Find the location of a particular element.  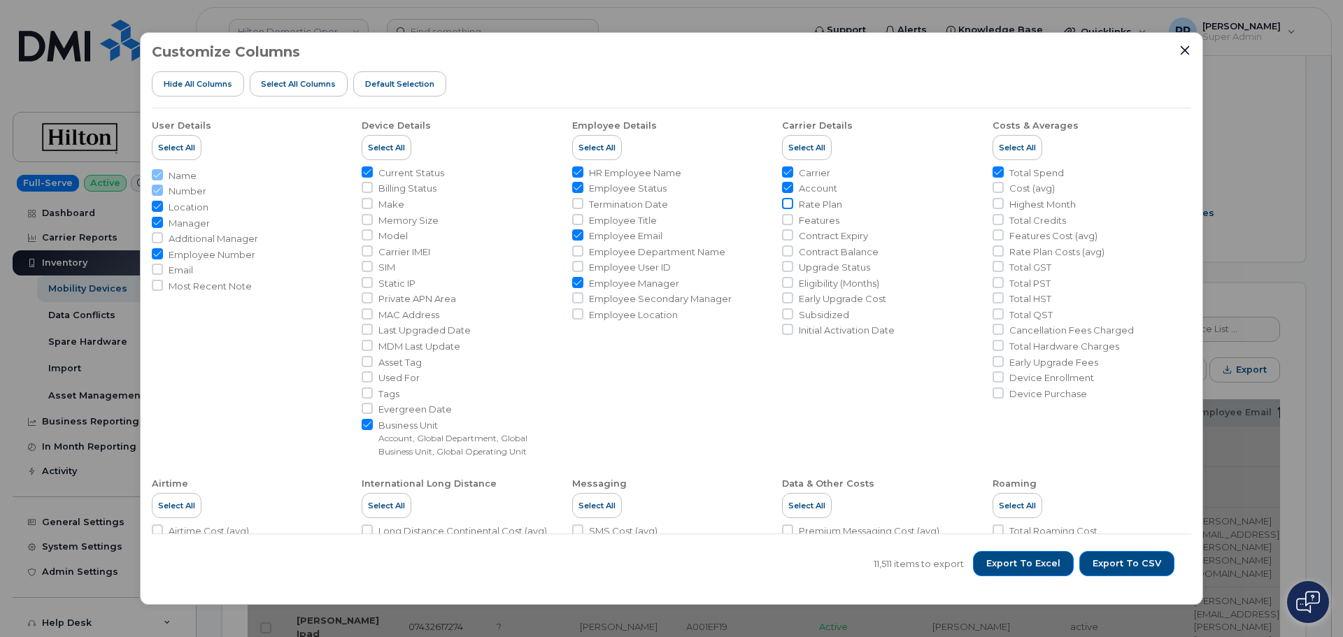

span: Cancellation Fees Charged is located at coordinates (1071, 330).